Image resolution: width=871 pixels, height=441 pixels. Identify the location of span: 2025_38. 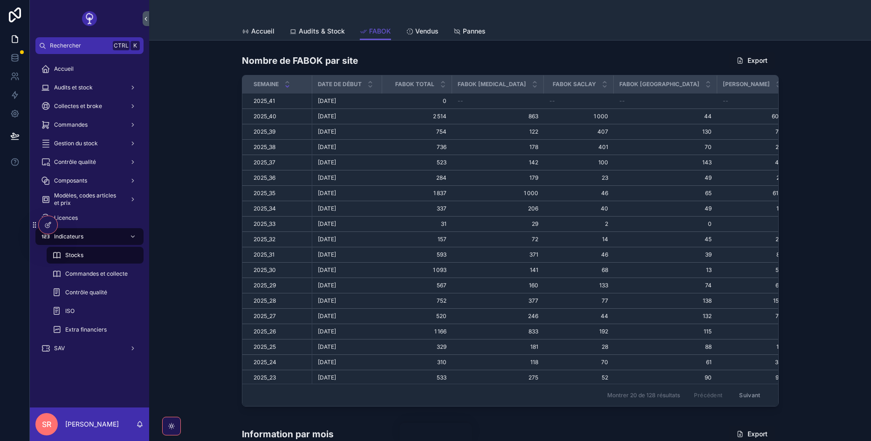
(264, 147).